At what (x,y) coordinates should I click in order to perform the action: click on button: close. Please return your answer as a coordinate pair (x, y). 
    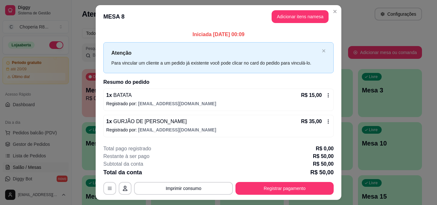
    Looking at the image, I should click on (324, 51).